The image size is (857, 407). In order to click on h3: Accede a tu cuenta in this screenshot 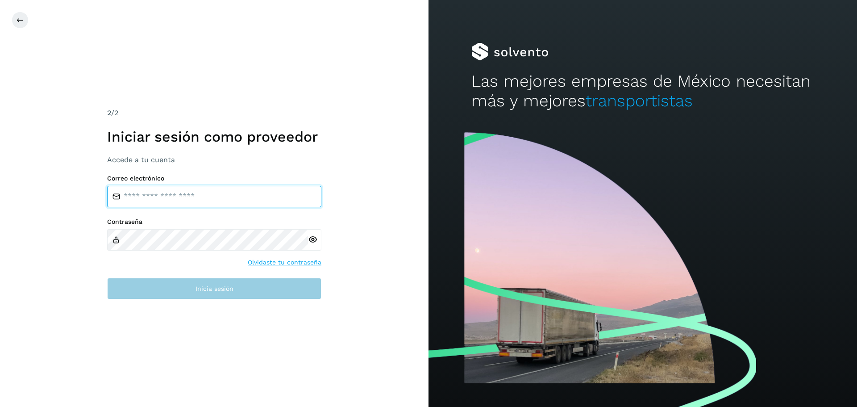, I will do `click(214, 159)`.